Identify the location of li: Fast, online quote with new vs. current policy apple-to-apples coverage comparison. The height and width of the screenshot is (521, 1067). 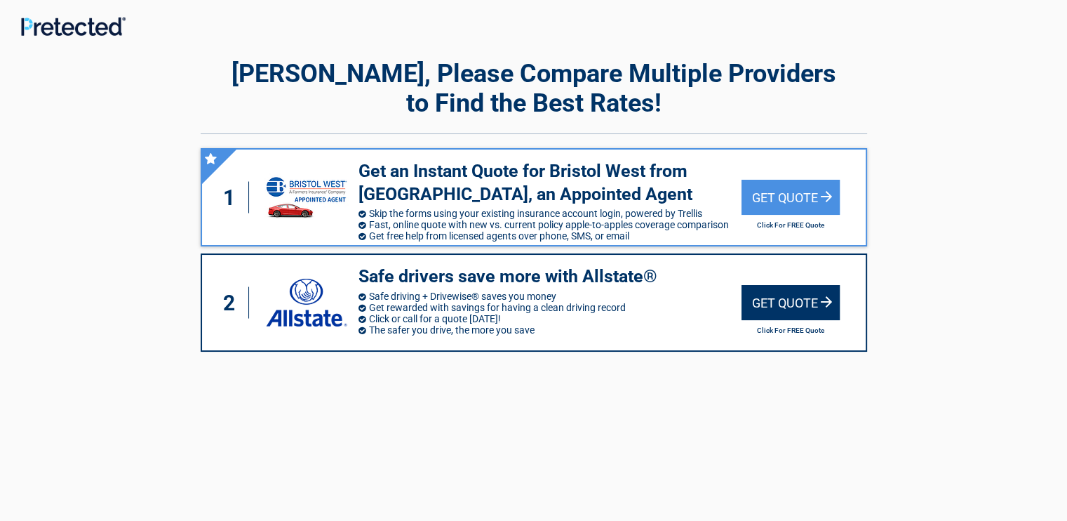
(550, 224).